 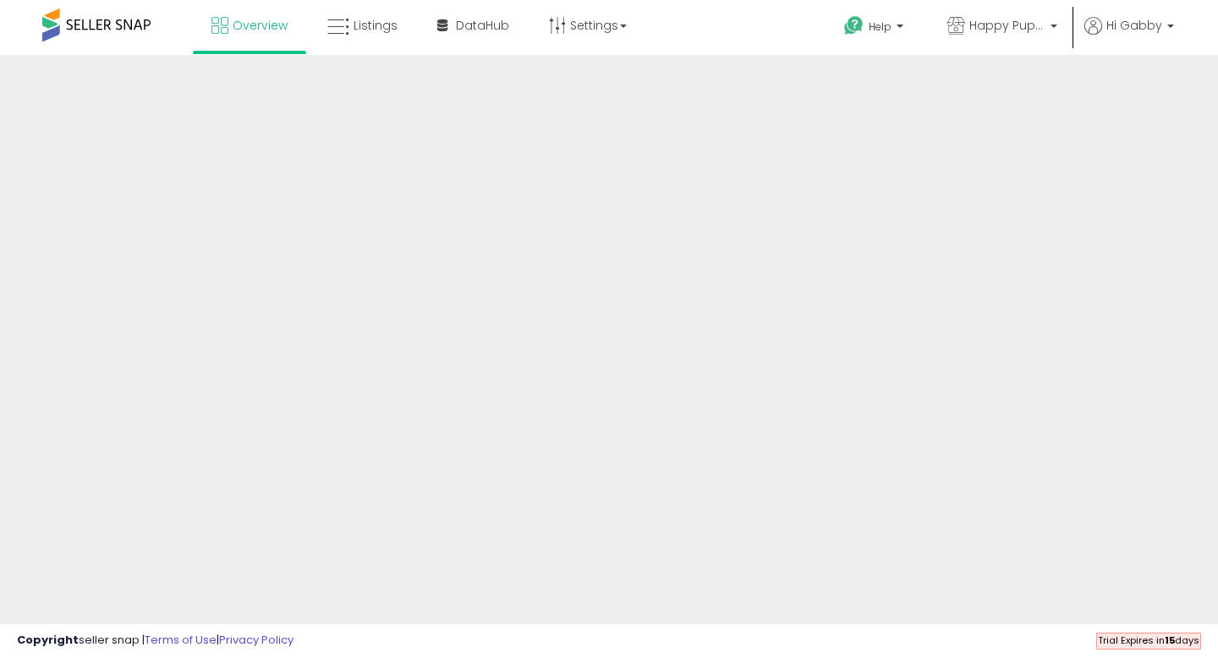 What do you see at coordinates (880, 26) in the screenshot?
I see `span: Help` at bounding box center [880, 26].